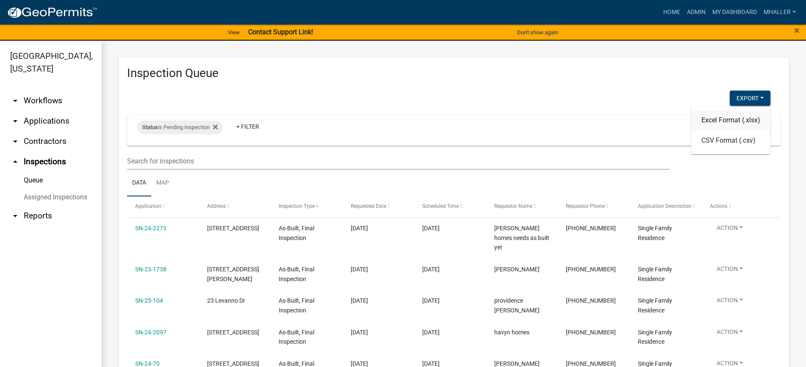 Image resolution: width=806 pixels, height=367 pixels. Describe the element at coordinates (359, 364) in the screenshot. I see `span: 08/22/2025` at that location.